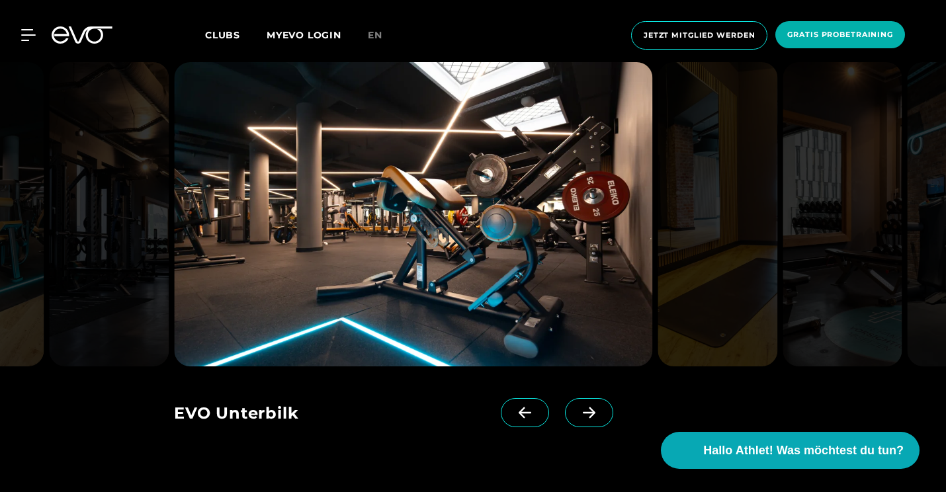 This screenshot has height=492, width=946. I want to click on span: Jetzt Mitglied werden, so click(700, 35).